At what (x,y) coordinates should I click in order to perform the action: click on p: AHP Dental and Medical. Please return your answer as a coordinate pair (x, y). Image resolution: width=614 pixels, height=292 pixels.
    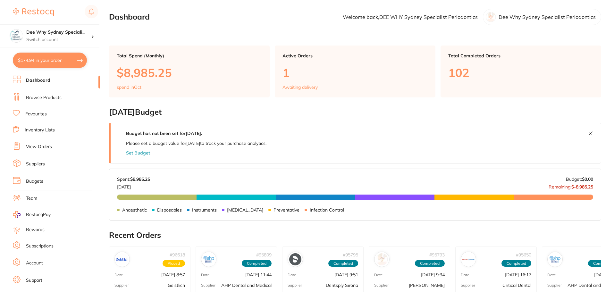
    Looking at the image, I should click on (246, 285).